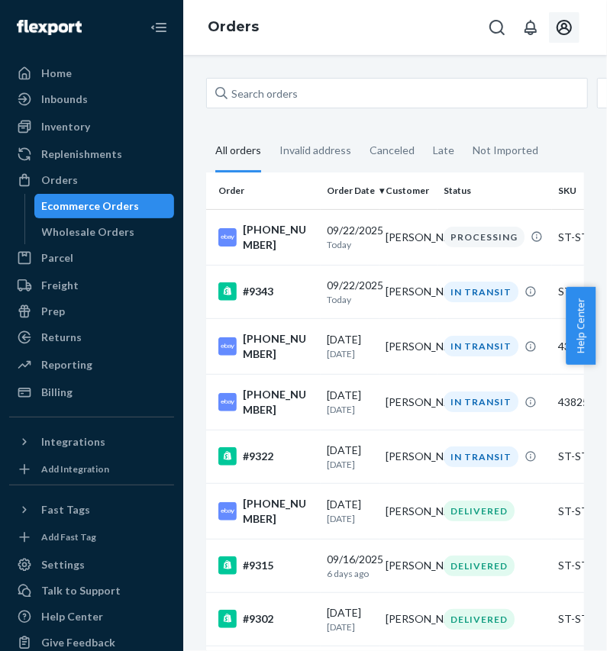 The image size is (607, 651). Describe the element at coordinates (266, 565) in the screenshot. I see `div: #9315` at that location.